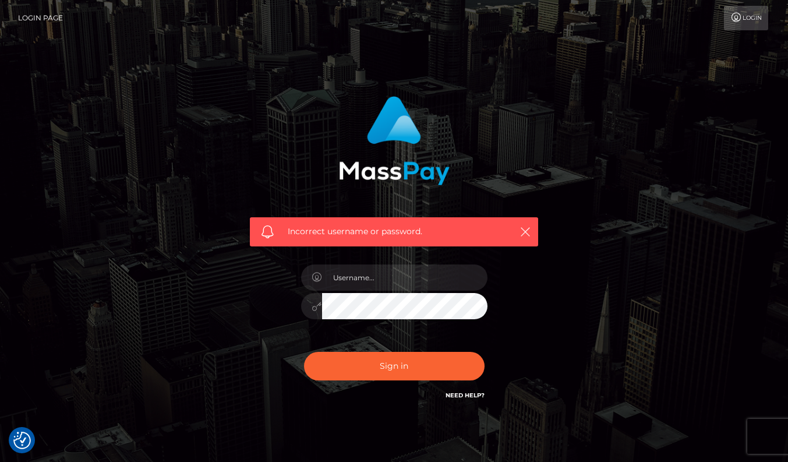 Image resolution: width=788 pixels, height=462 pixels. I want to click on a: Login Page, so click(40, 18).